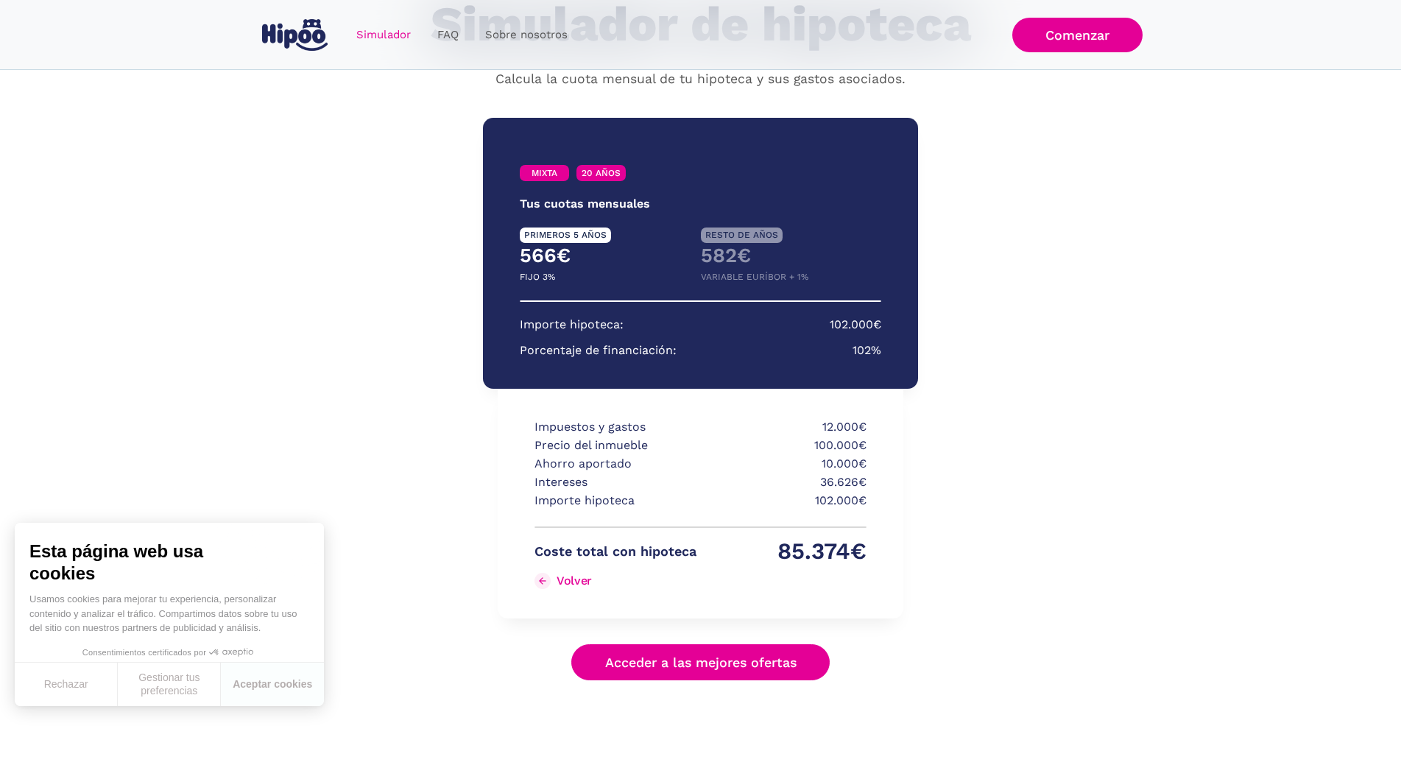 This screenshot has width=1401, height=765. What do you see at coordinates (615, 464) in the screenshot?
I see `p: Ahorro aportado` at bounding box center [615, 464].